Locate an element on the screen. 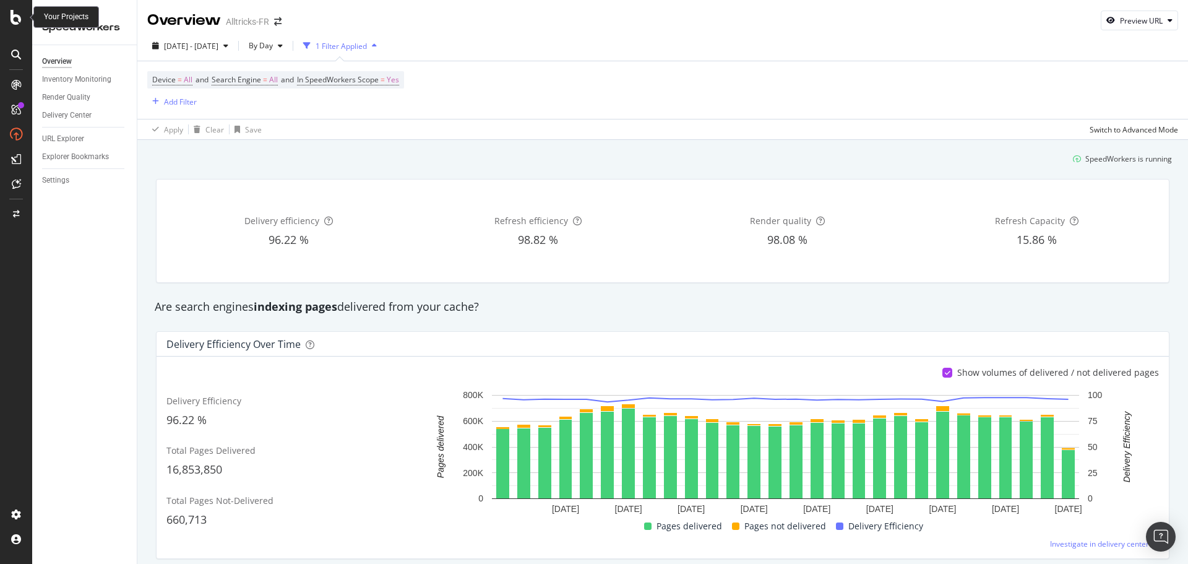 This screenshot has height=564, width=1188. span: Total Pages Not-Delivered is located at coordinates (220, 500).